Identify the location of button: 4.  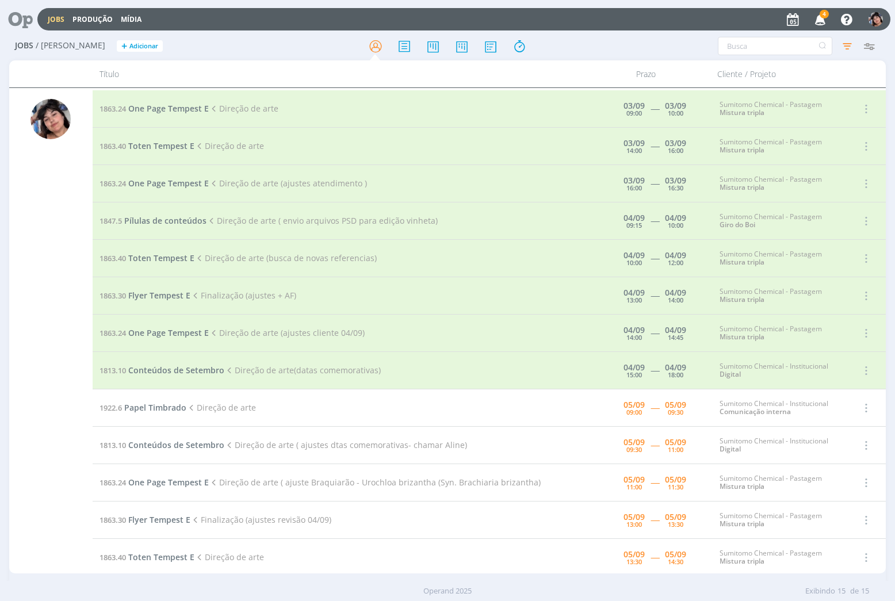
(819, 20).